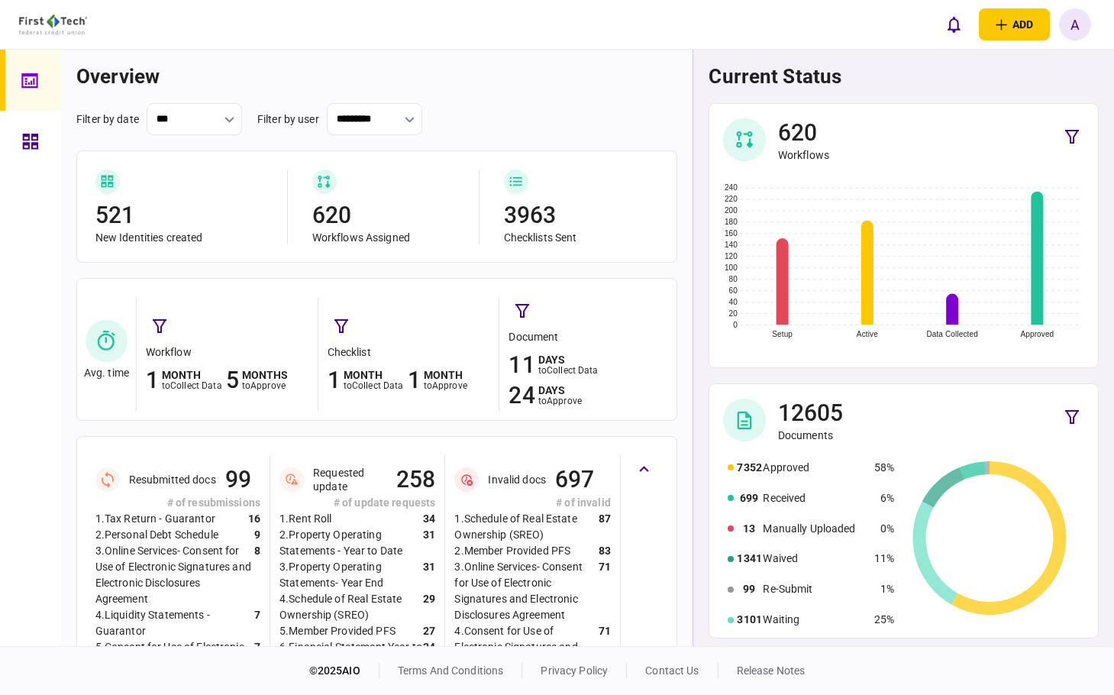  What do you see at coordinates (581, 237) in the screenshot?
I see `div: Checklists Sent` at bounding box center [581, 237].